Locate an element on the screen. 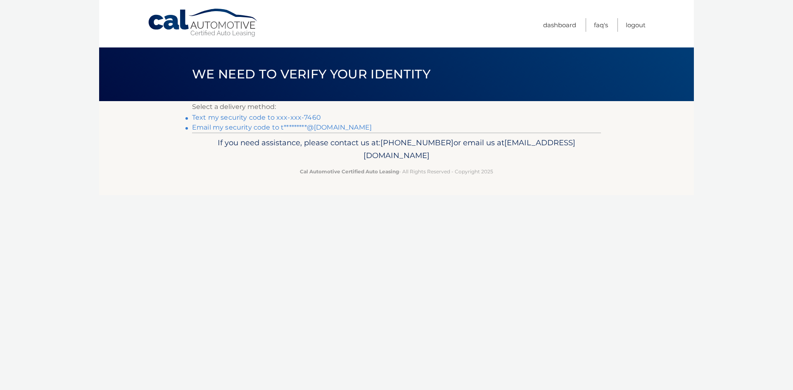 Image resolution: width=793 pixels, height=390 pixels. span: We need to verify your identity is located at coordinates (311, 74).